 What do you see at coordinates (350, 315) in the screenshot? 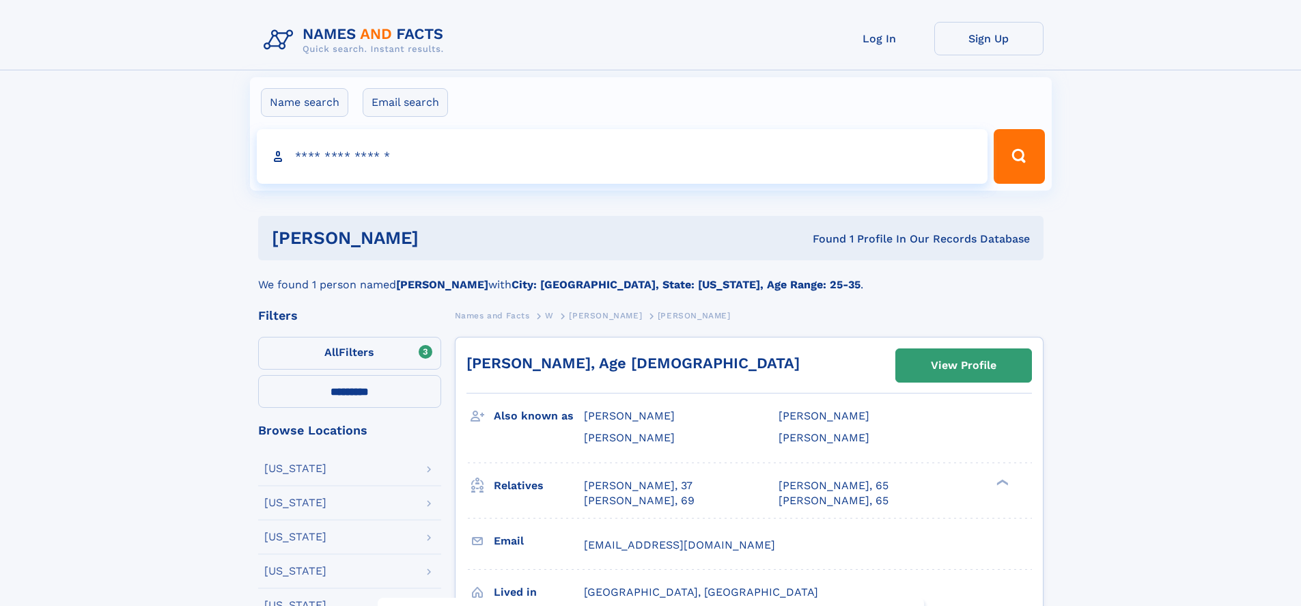
I see `div: Filters` at bounding box center [350, 315].